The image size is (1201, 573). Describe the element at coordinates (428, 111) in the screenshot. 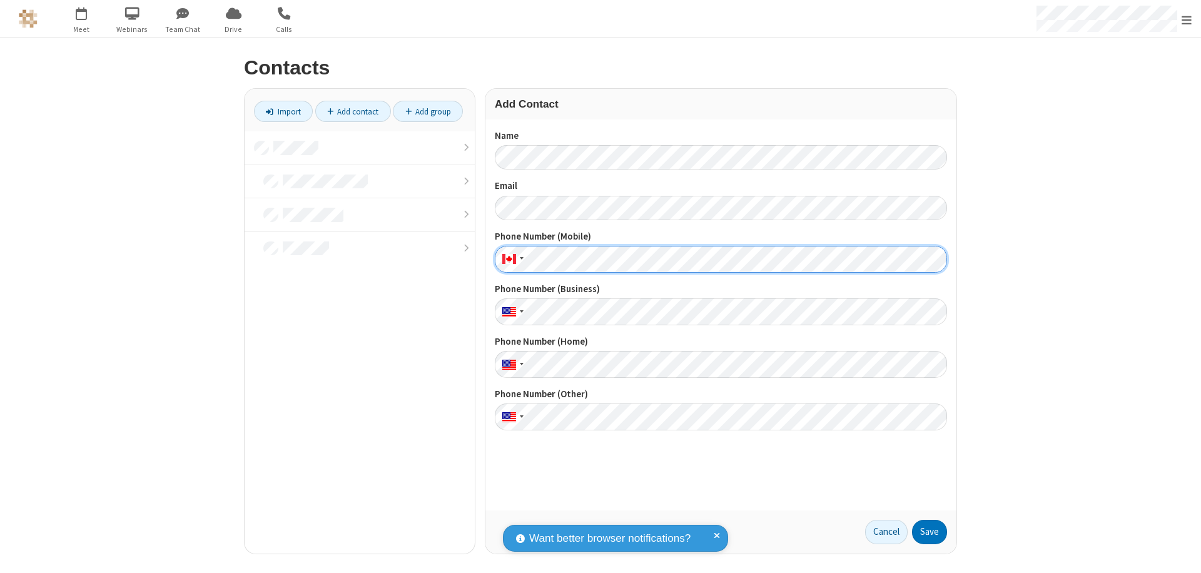

I see `a: Add group` at that location.